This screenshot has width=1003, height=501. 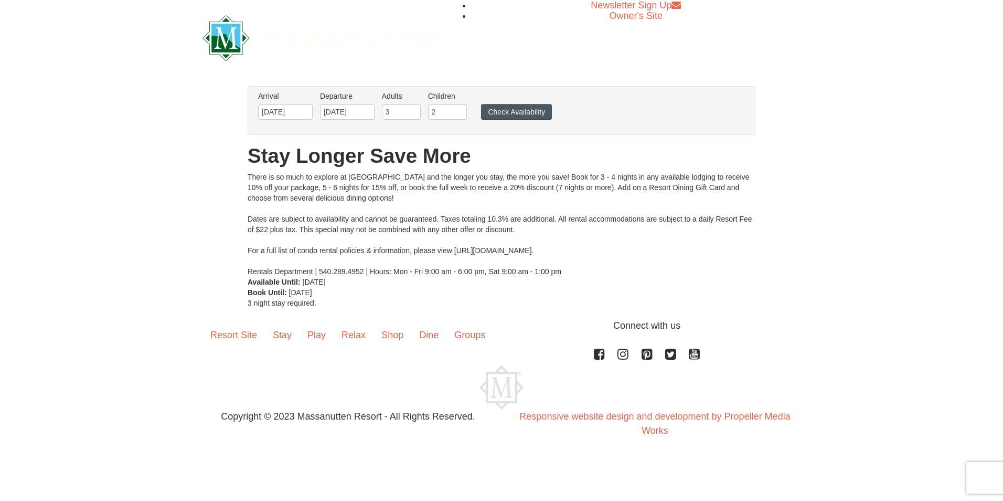 I want to click on a: Groups, so click(x=470, y=335).